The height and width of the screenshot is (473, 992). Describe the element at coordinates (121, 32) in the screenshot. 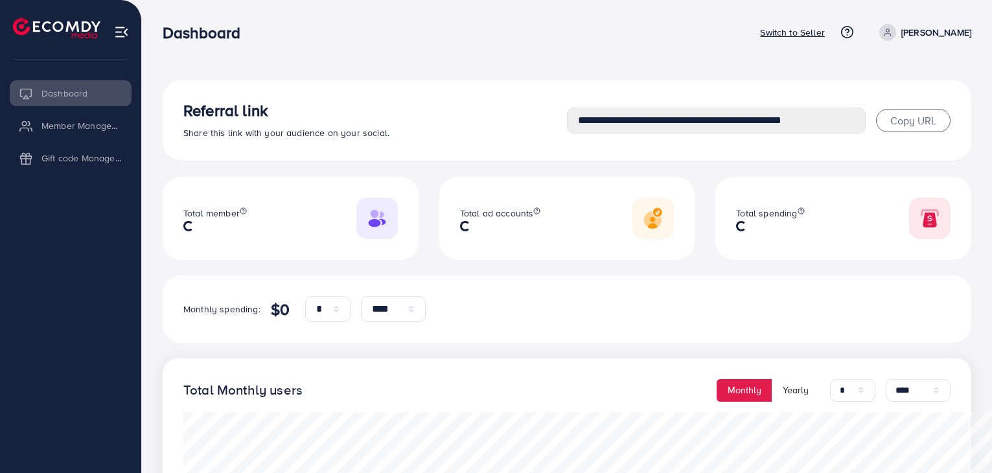

I see `img: menu` at that location.